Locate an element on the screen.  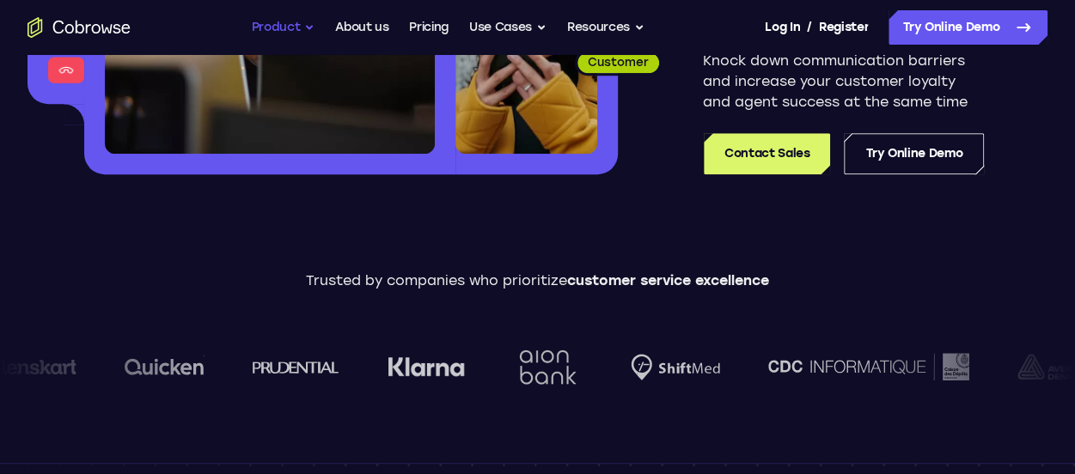
button: Product is located at coordinates (284, 28).